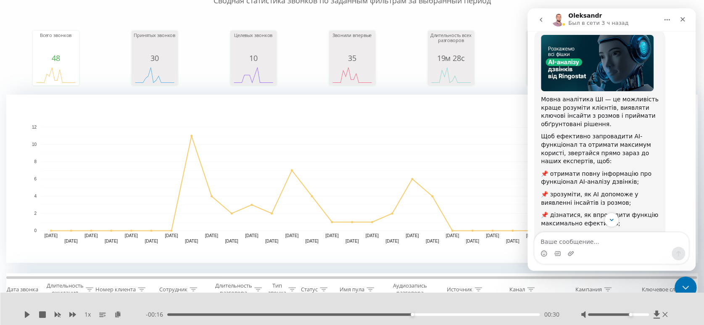  What do you see at coordinates (65, 289) in the screenshot?
I see `div: Длительность ожидания` at bounding box center [65, 289].